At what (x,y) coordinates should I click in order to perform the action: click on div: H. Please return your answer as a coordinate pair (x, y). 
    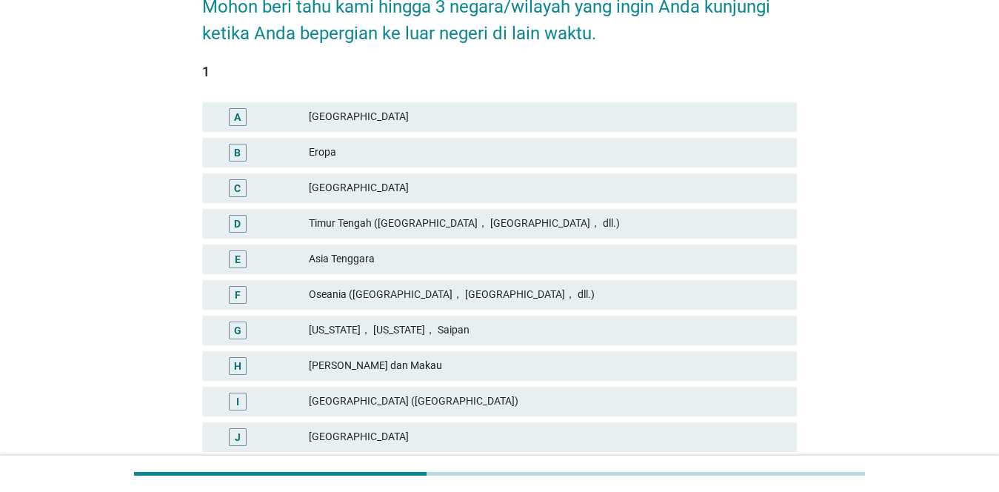
    Looking at the image, I should click on (238, 365).